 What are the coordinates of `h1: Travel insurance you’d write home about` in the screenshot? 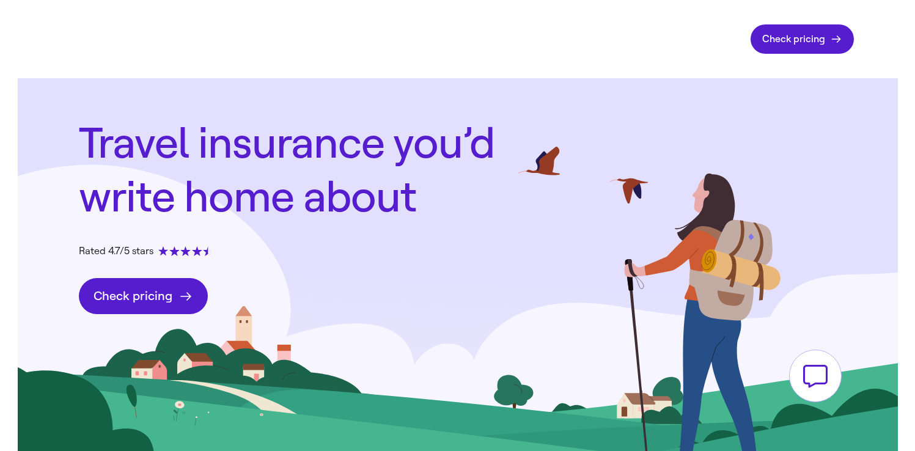 It's located at (299, 170).